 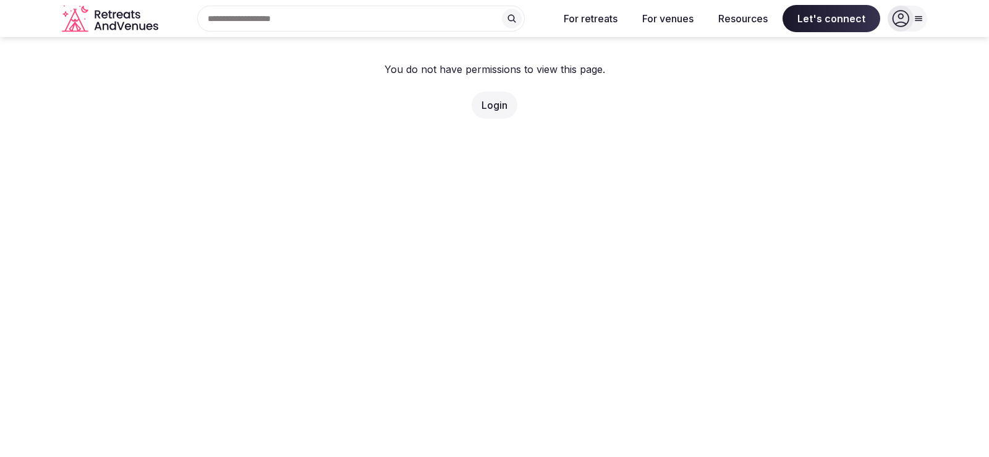 What do you see at coordinates (832, 19) in the screenshot?
I see `span: Let's connect` at bounding box center [832, 19].